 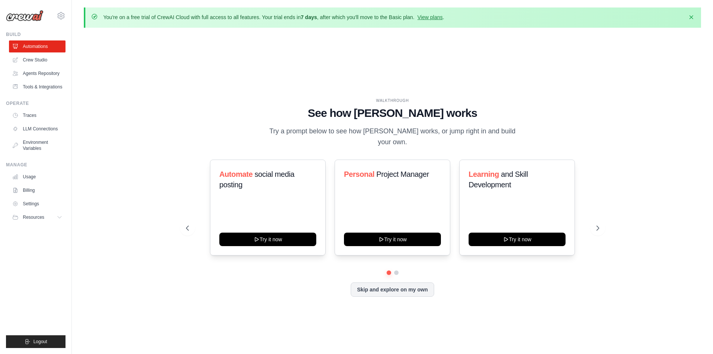 I want to click on a: Tools & Integrations, so click(x=37, y=87).